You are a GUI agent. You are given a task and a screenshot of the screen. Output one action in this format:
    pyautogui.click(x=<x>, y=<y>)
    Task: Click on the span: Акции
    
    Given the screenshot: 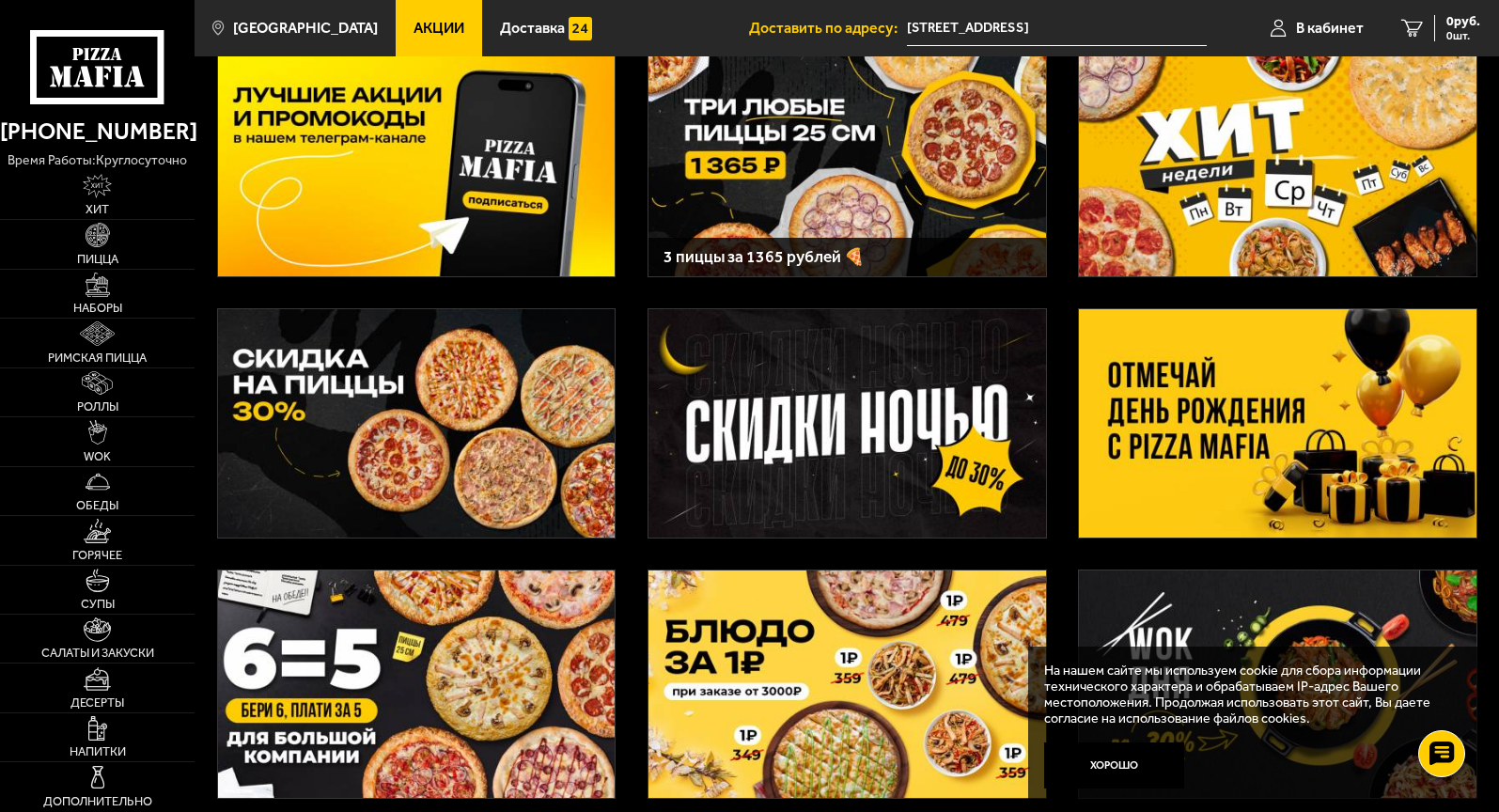 What is the action you would take?
    pyautogui.click(x=439, y=28)
    